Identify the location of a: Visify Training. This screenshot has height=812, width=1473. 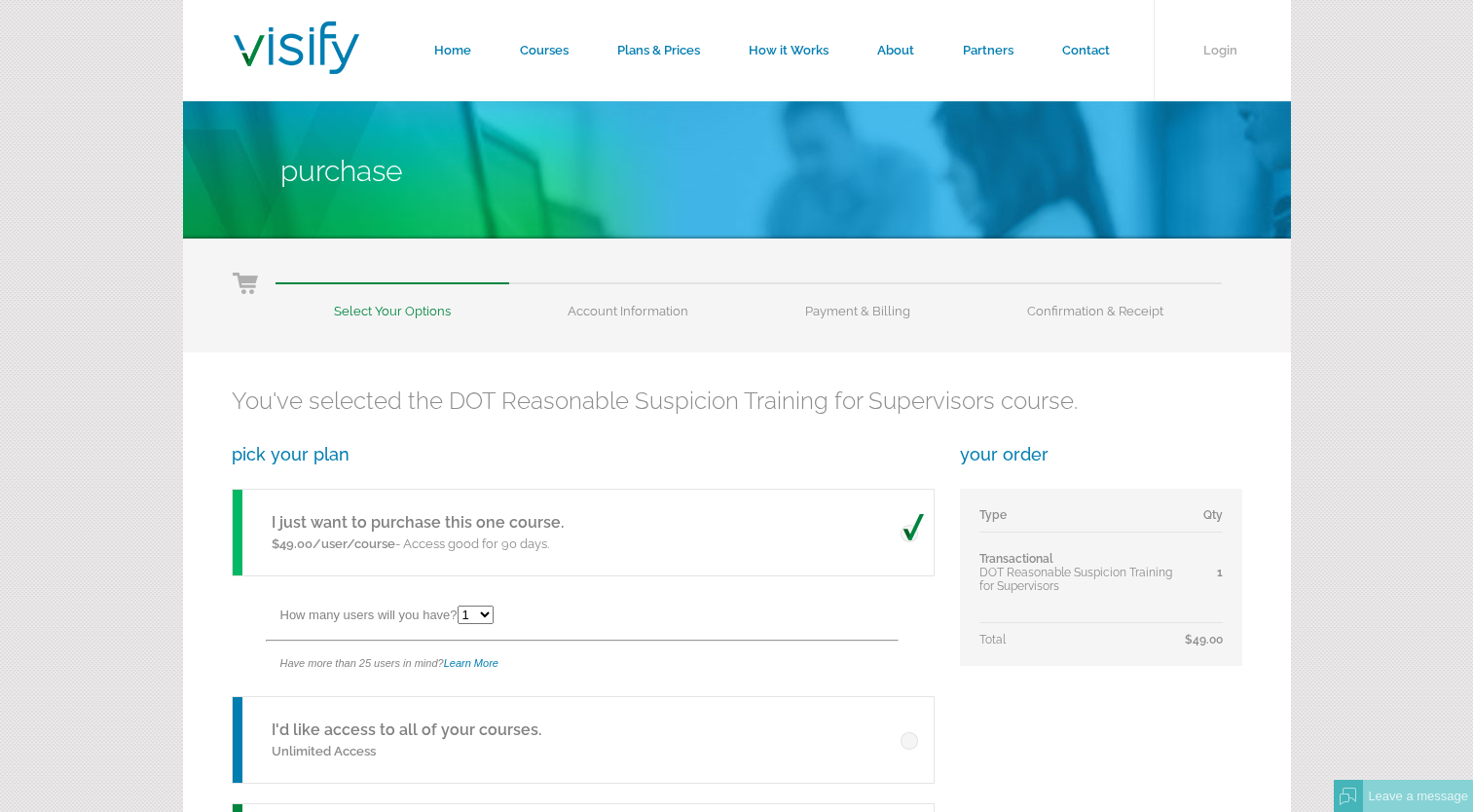
(296, 65).